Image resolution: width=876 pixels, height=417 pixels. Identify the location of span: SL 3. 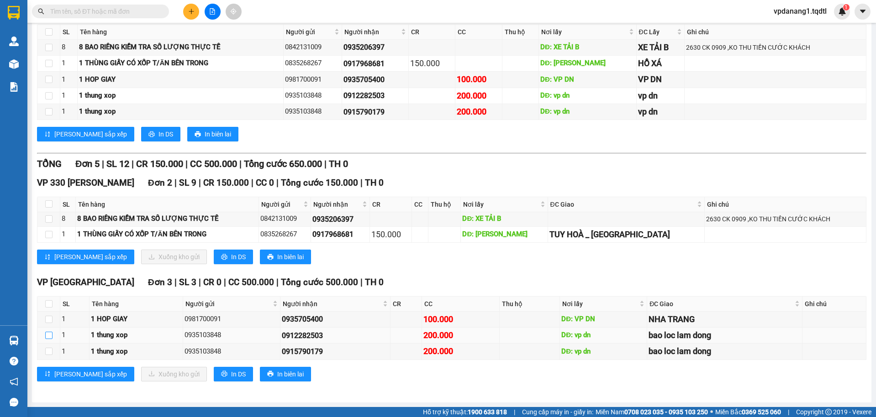
(188, 282).